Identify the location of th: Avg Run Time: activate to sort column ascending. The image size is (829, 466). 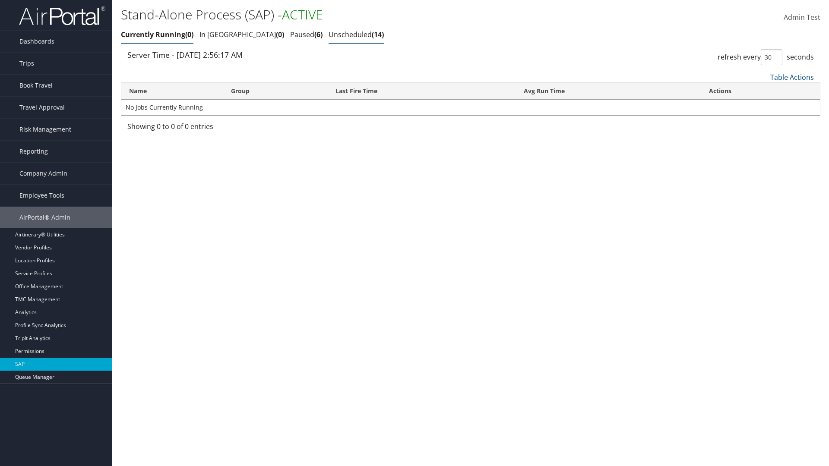
(609, 91).